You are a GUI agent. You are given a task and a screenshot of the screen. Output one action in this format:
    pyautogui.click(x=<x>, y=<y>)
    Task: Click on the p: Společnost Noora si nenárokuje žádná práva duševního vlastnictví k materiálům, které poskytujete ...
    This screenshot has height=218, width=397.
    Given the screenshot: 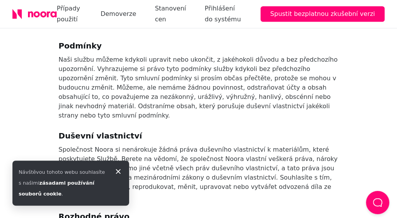 What is the action you would take?
    pyautogui.click(x=198, y=173)
    